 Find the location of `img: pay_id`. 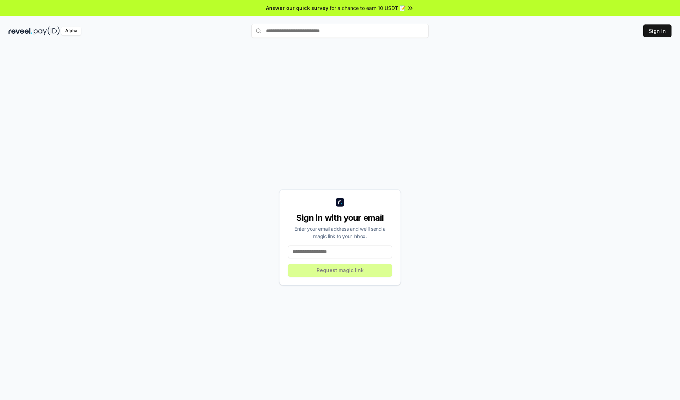

img: pay_id is located at coordinates (47, 31).